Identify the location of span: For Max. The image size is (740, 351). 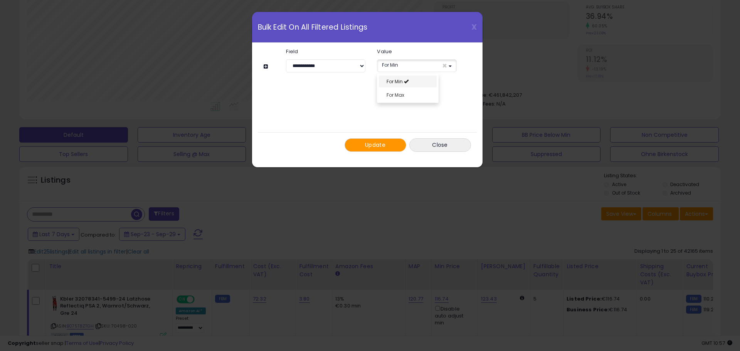
(395, 95).